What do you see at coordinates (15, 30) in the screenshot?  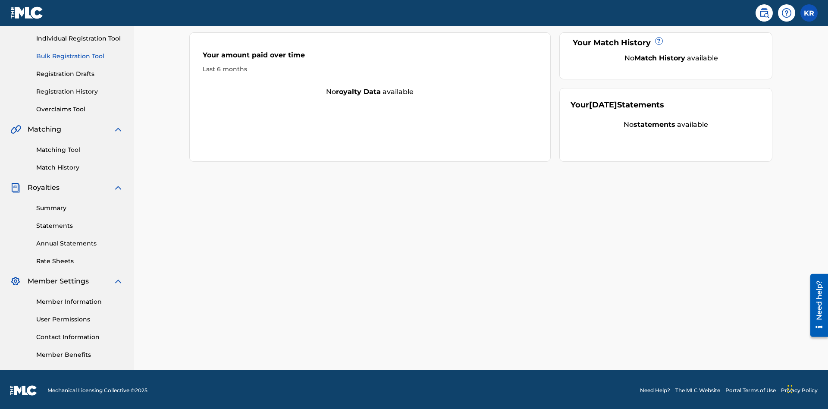 I see `div: Need help?` at bounding box center [15, 30].